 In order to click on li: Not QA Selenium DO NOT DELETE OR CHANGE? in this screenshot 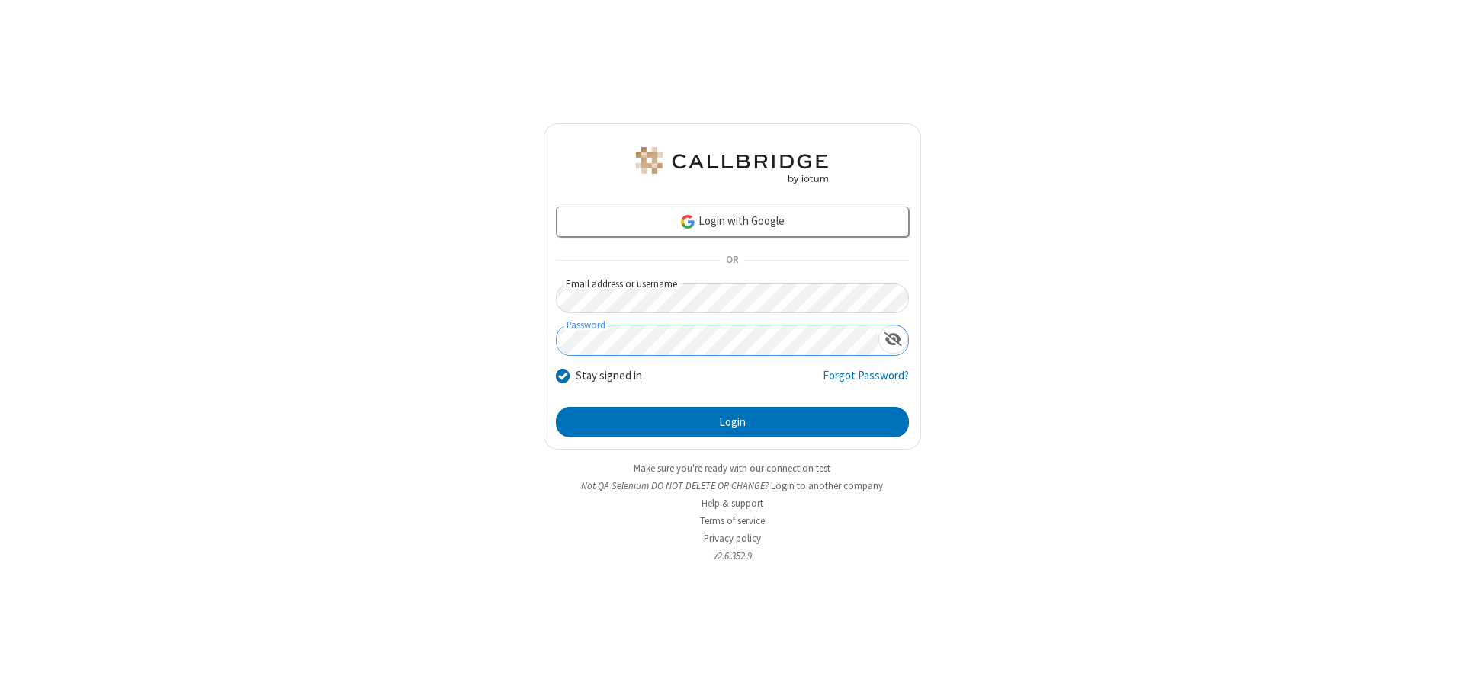, I will do `click(732, 486)`.